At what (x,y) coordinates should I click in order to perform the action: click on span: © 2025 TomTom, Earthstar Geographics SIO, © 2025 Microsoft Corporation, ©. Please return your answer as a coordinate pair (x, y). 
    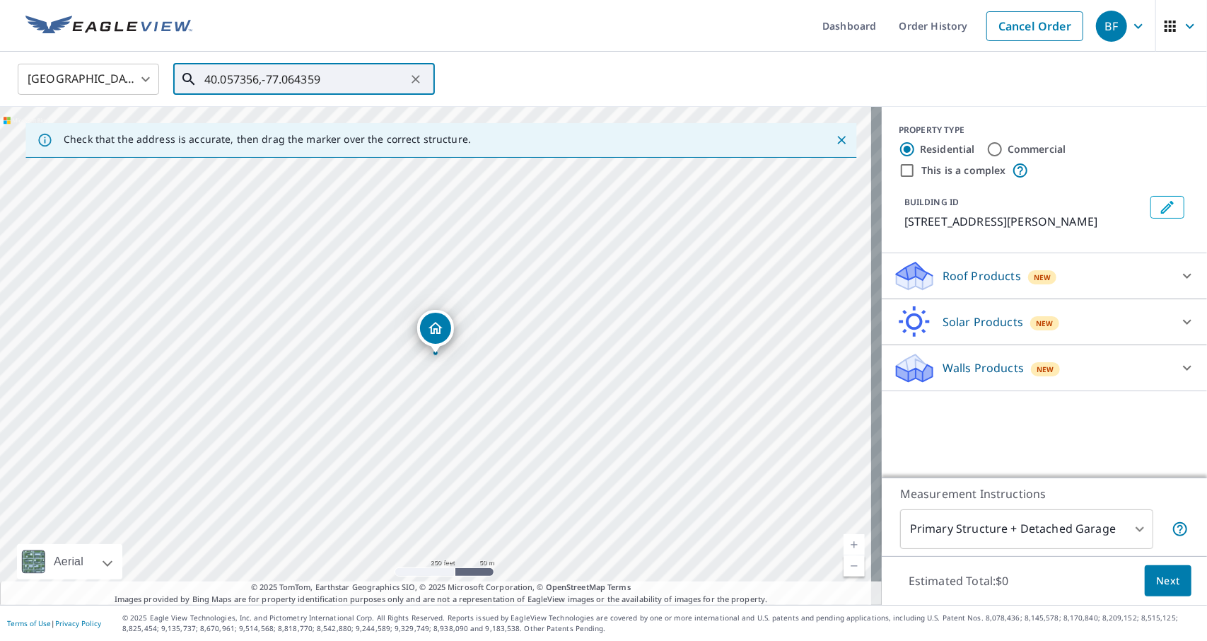
    Looking at the image, I should click on (441, 587).